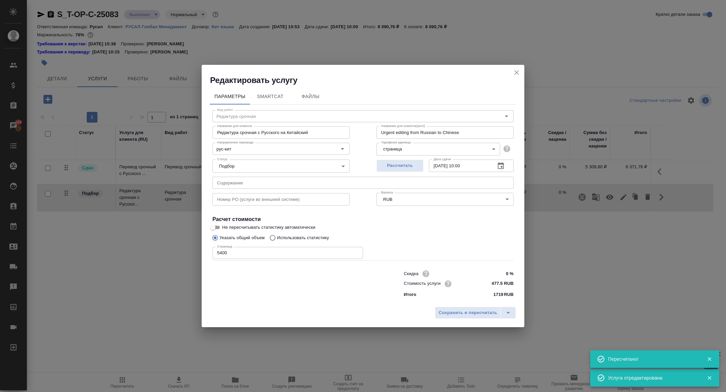 The height and width of the screenshot is (392, 726). What do you see at coordinates (517, 73) in the screenshot?
I see `button: close` at bounding box center [517, 73].